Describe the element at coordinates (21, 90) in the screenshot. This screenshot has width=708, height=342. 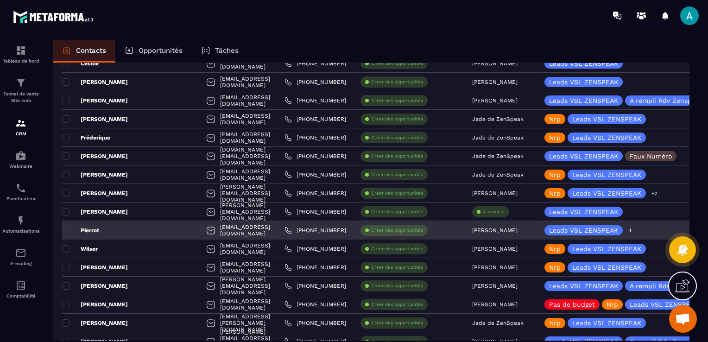
I see `a: formationformationTunnel de vente Site web` at that location.